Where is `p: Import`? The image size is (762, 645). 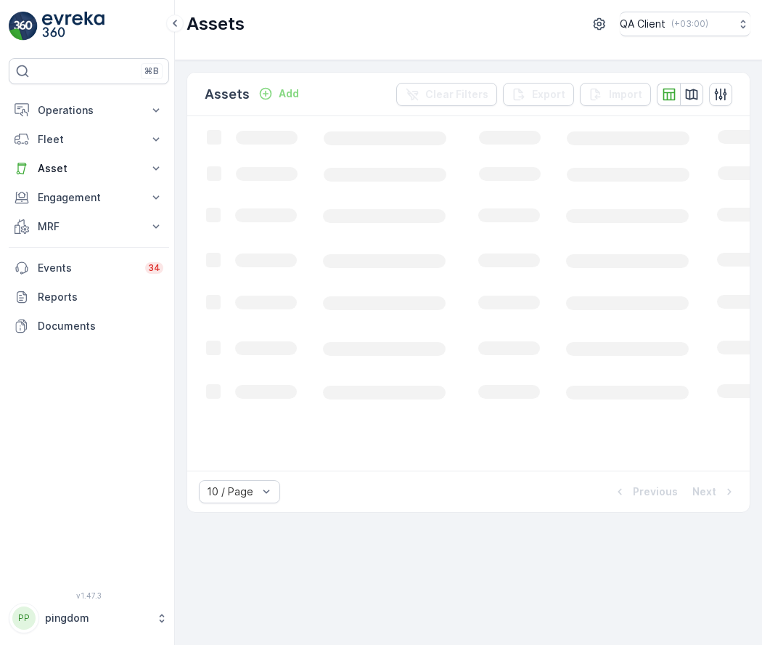 p: Import is located at coordinates (626, 94).